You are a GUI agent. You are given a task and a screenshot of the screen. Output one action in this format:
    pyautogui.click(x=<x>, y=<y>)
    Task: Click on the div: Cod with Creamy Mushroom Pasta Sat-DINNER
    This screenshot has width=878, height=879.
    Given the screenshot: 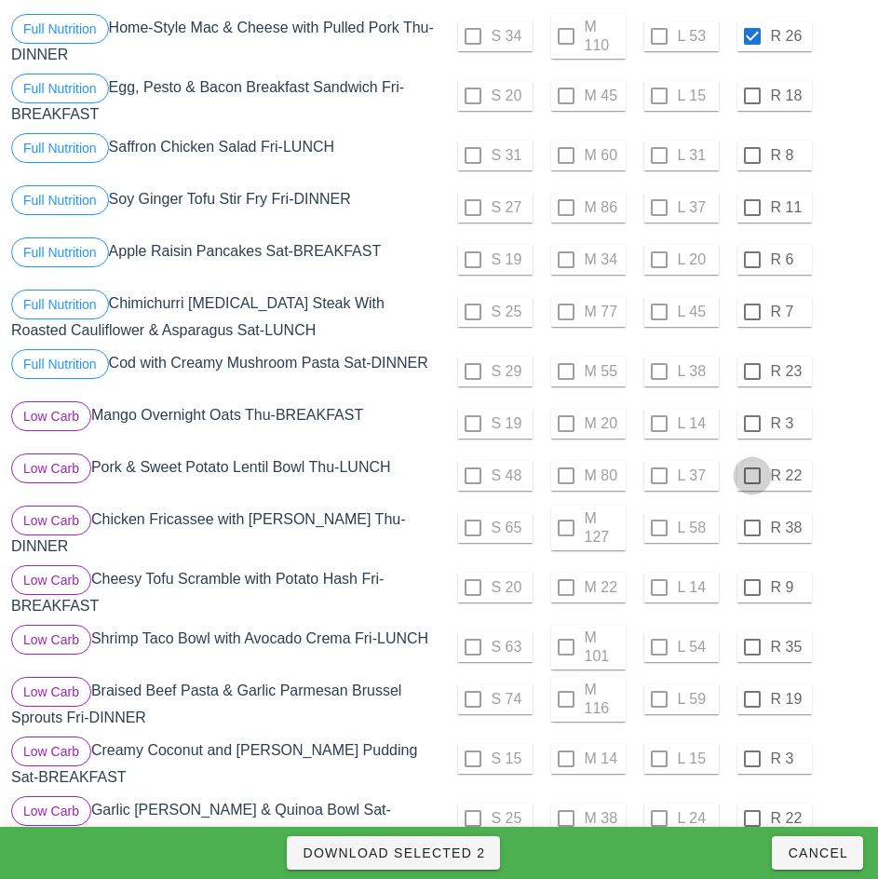 What is the action you would take?
    pyautogui.click(x=223, y=371)
    